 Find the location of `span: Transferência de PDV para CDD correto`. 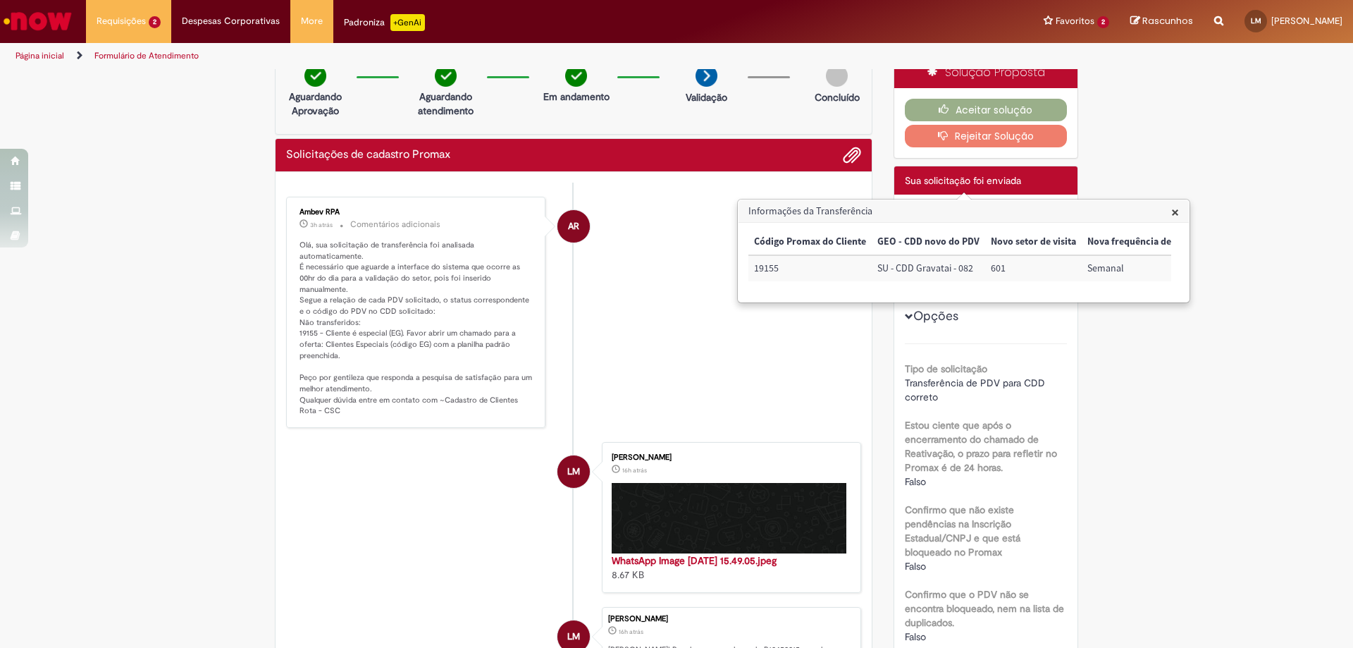

span: Transferência de PDV para CDD correto is located at coordinates (976, 390).